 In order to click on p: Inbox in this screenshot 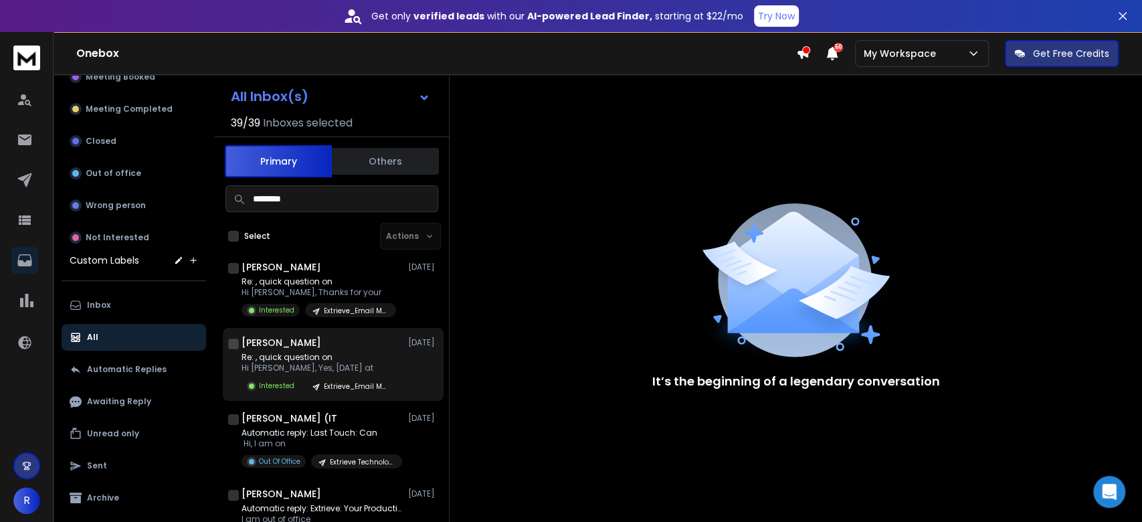, I will do `click(98, 305)`.